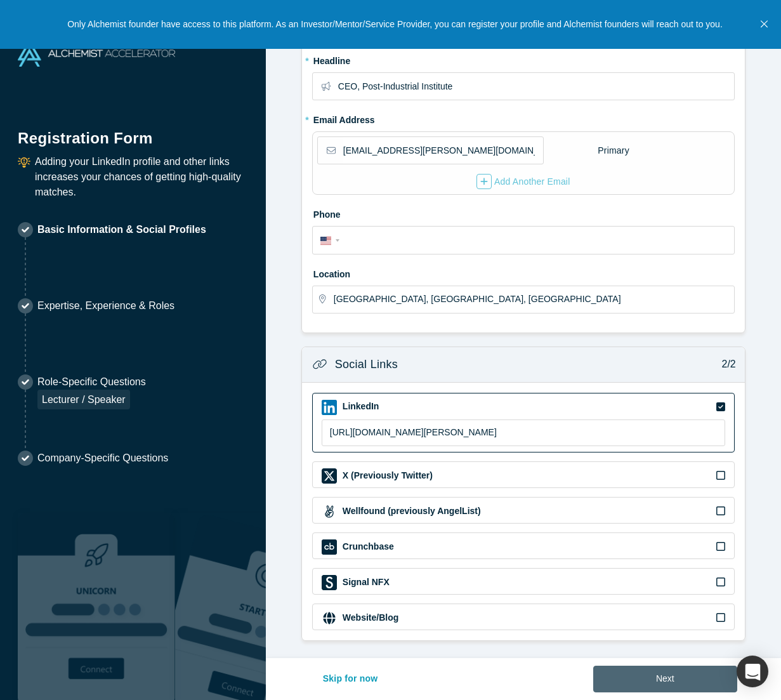 The height and width of the screenshot is (700, 781). I want to click on div: X (Previously Twitter) iconX (Previously Twitter), so click(524, 475).